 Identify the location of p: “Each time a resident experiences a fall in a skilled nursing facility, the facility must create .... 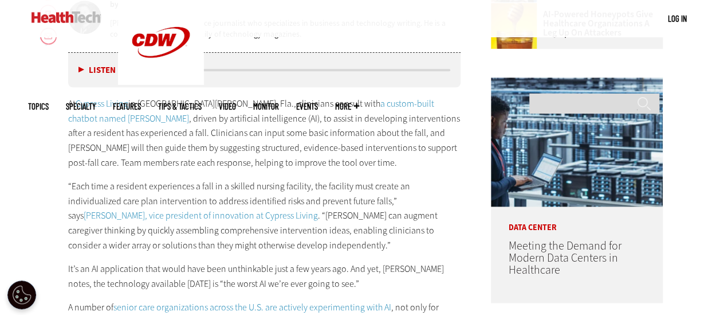
(265, 215).